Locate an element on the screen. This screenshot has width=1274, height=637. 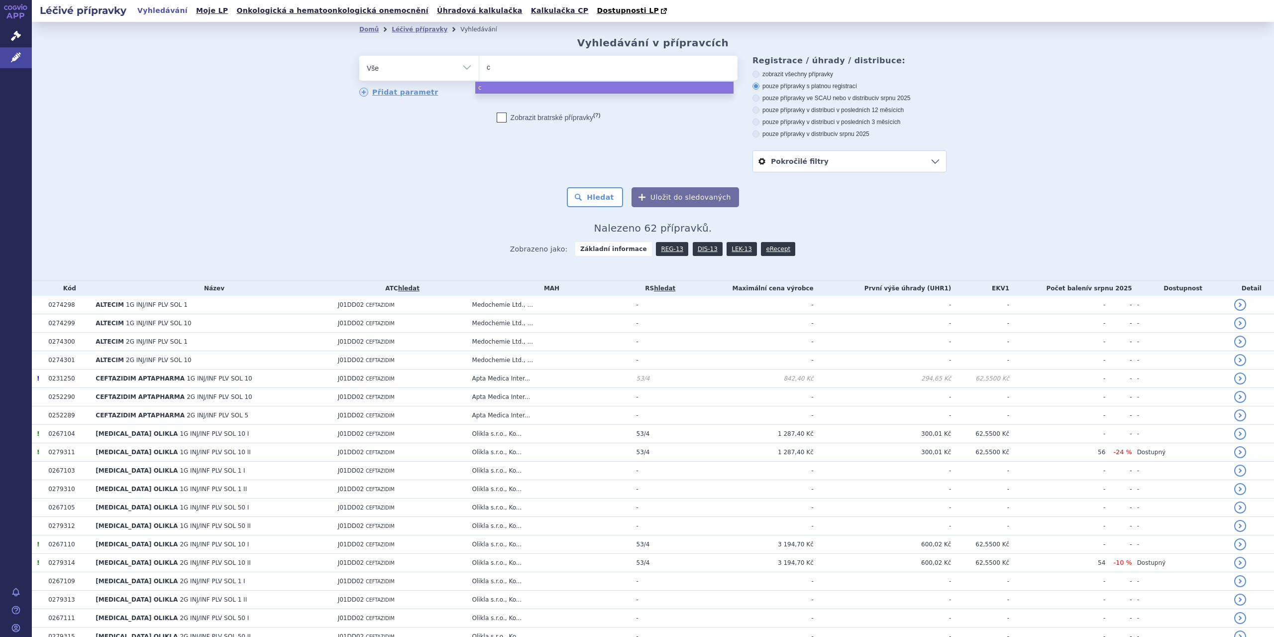
th: RS is located at coordinates (658, 288).